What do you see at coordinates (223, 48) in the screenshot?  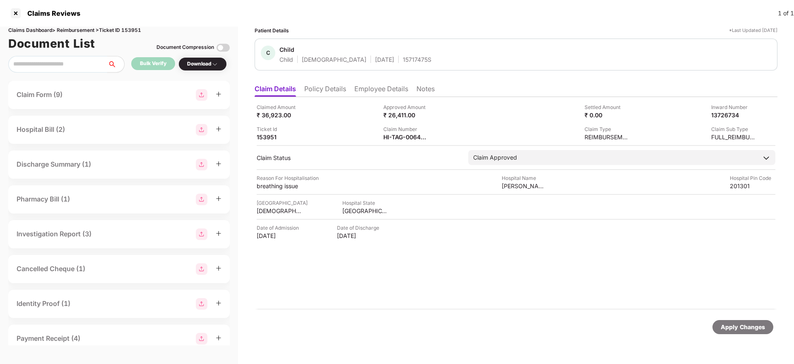 I see `img: svg+xml;base64,PHN2ZyBpZD0iVG9nZ2xlLTMyeDMyIiB4bWxucz0iaHR0cDovL3d3dy53My5vcmcvMjAwMC9zdmciIHdpZH...` at bounding box center [223, 48].